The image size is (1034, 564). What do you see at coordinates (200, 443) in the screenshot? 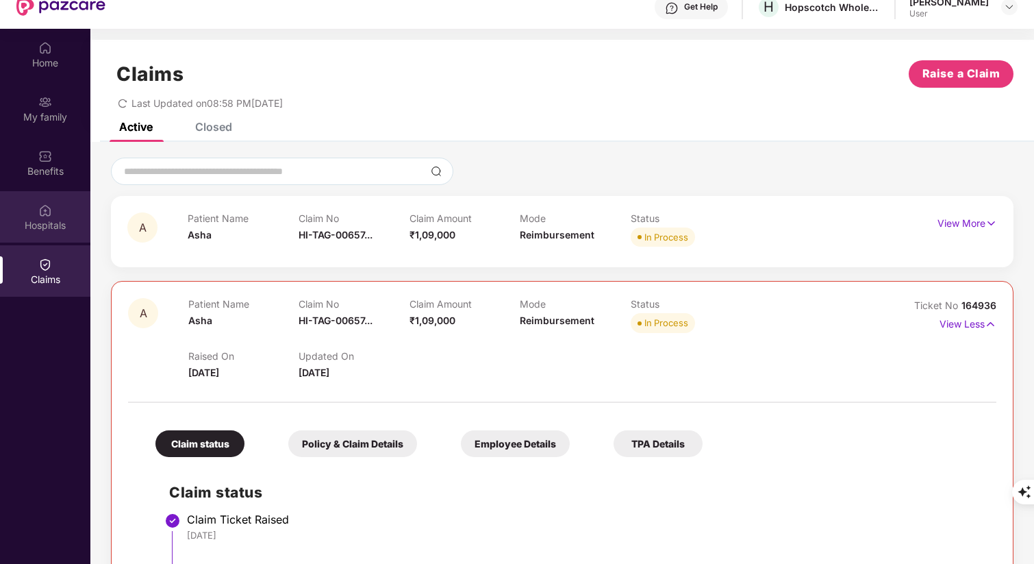
I see `div: Claim status` at bounding box center [200, 443].